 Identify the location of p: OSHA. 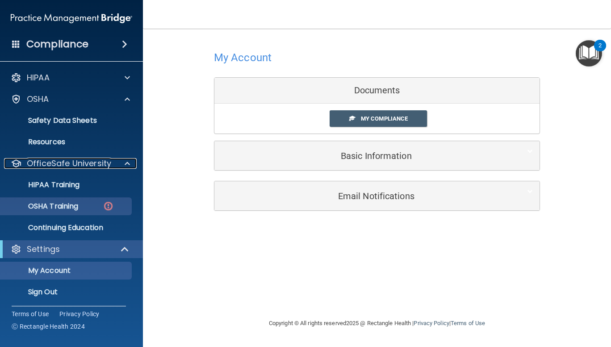
(38, 99).